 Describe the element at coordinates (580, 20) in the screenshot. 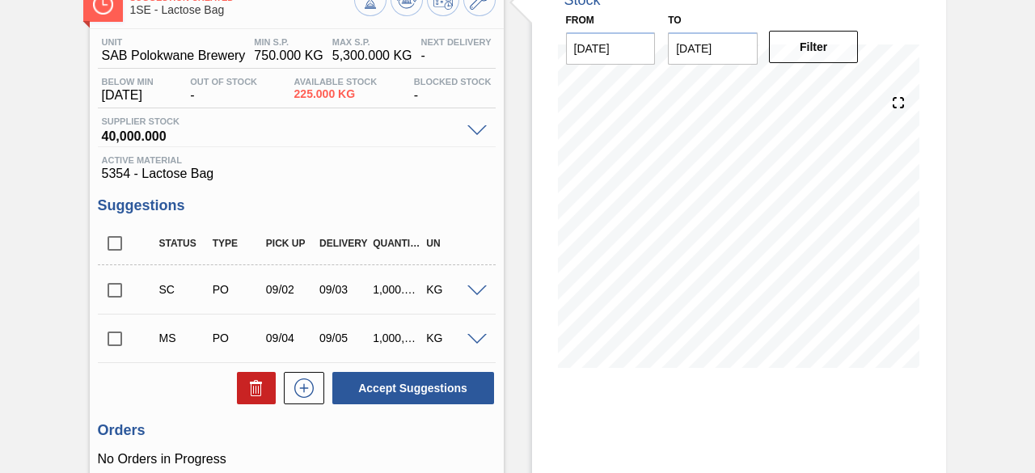

I see `label: From` at that location.